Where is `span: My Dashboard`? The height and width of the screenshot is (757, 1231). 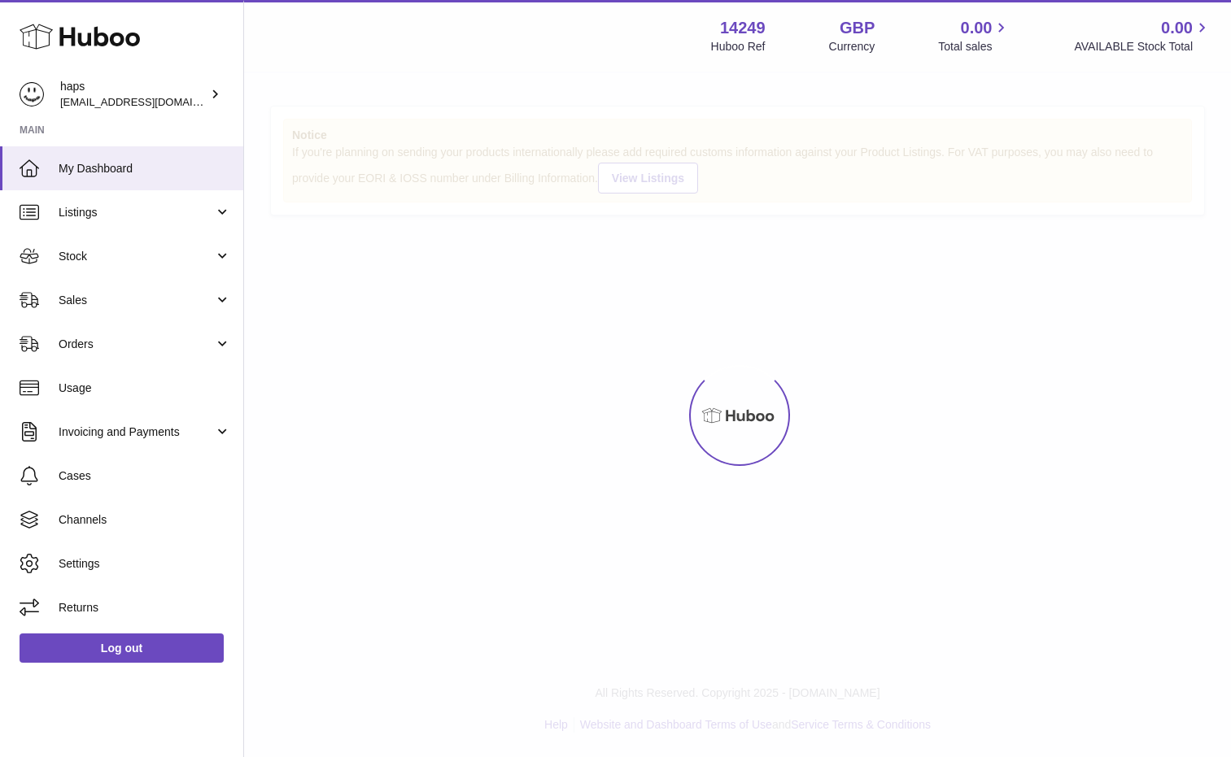
span: My Dashboard is located at coordinates (145, 168).